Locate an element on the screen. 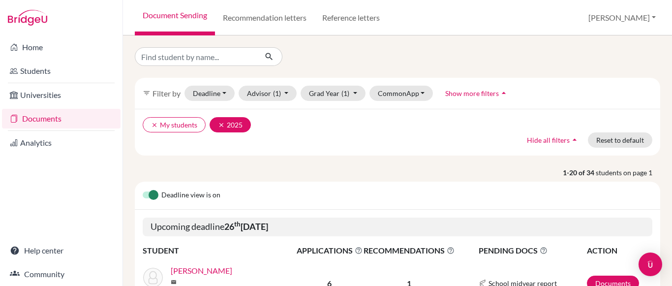  span: PENDING DOCS is located at coordinates (532, 250).